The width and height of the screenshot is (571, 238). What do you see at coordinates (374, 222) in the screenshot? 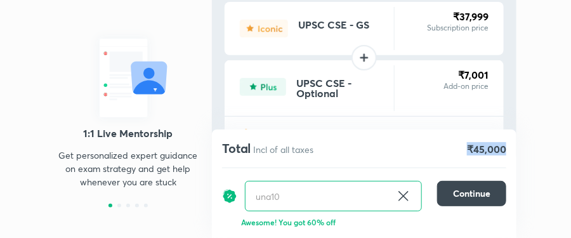
I see `p: Awesome! You got 60% off` at bounding box center [374, 222].